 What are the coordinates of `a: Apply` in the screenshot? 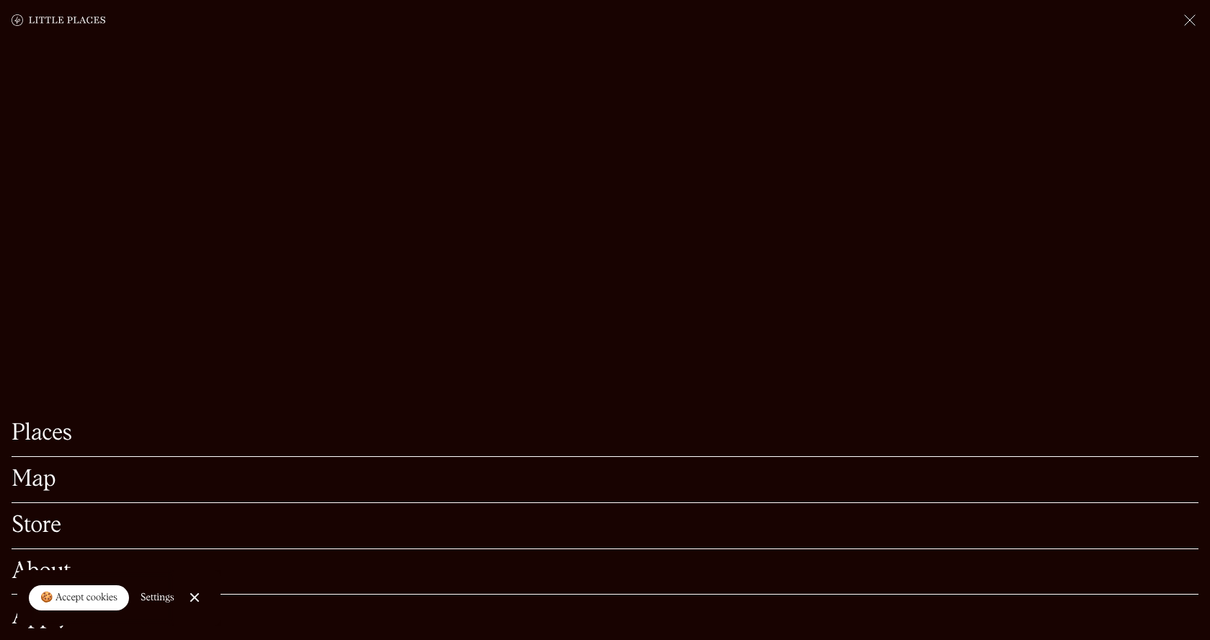 It's located at (605, 617).